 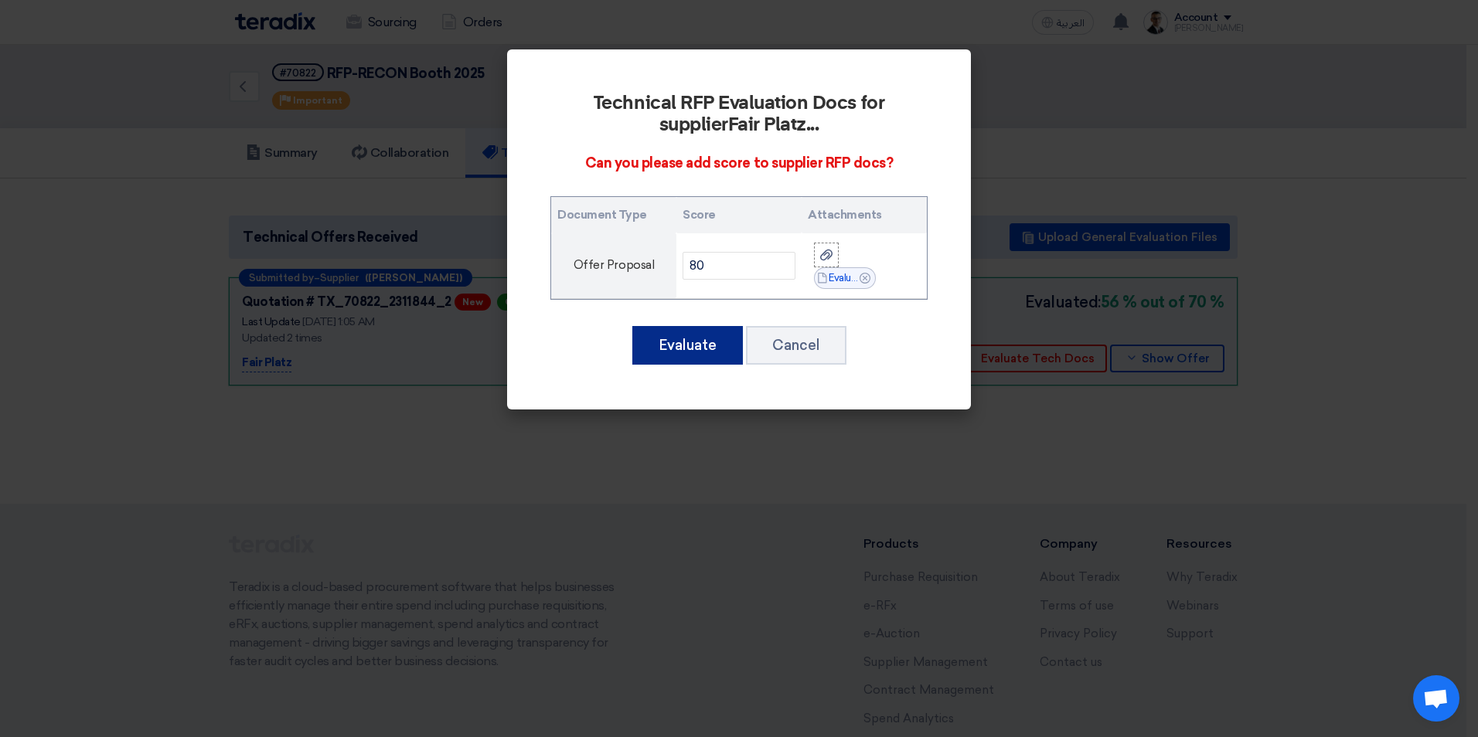 I want to click on th: Score, so click(x=739, y=215).